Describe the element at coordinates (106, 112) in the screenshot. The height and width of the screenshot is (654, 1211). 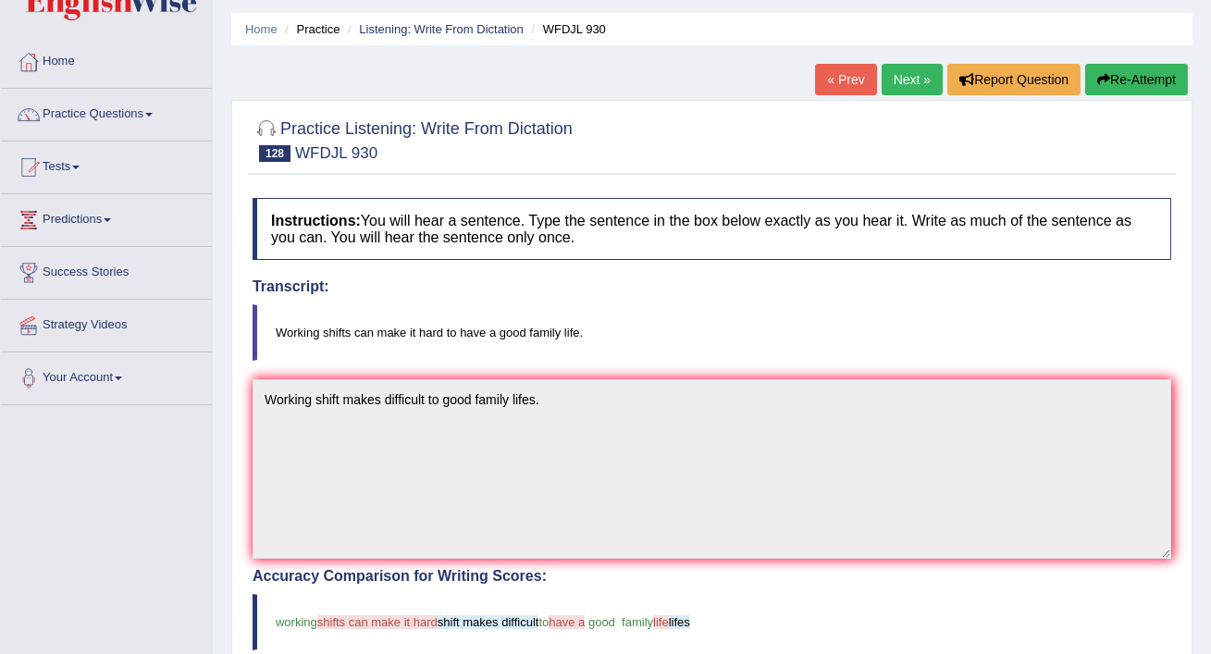
I see `a: Practice Questions` at that location.